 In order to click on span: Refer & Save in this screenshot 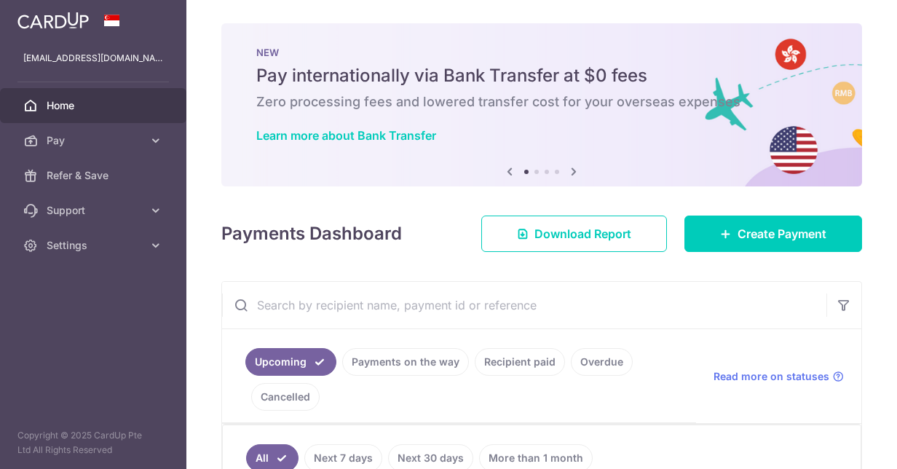, I will do `click(95, 175)`.